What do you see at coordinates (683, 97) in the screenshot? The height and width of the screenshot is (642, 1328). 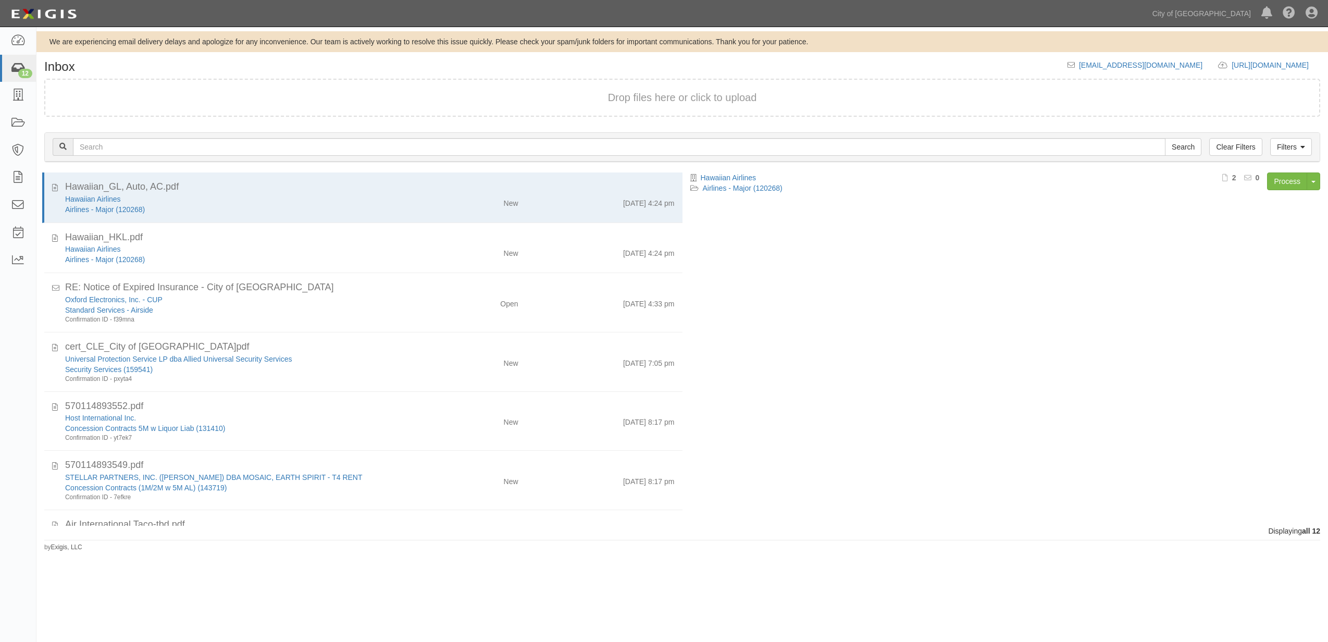 I see `button: Drop files here or click to upload` at bounding box center [683, 97].